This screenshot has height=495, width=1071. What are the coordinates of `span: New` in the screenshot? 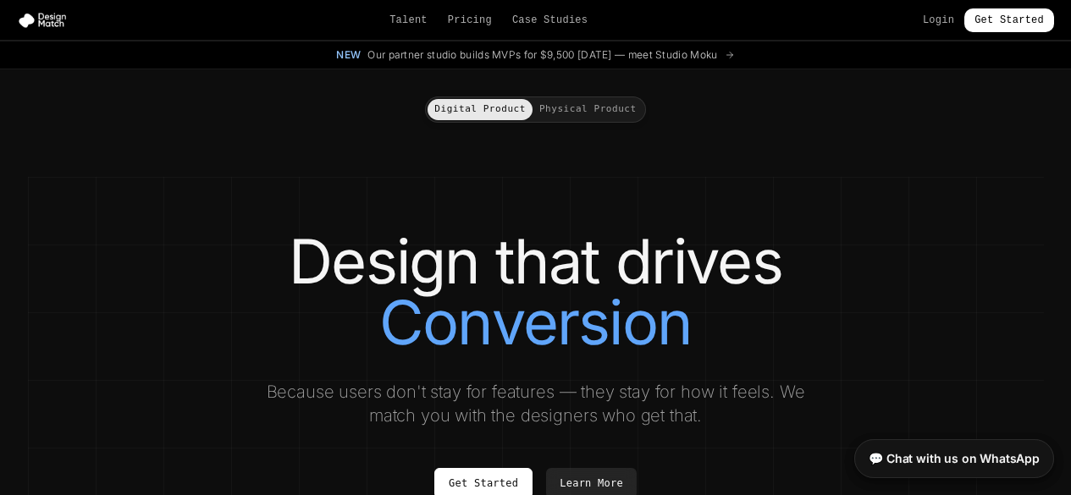 It's located at (348, 55).